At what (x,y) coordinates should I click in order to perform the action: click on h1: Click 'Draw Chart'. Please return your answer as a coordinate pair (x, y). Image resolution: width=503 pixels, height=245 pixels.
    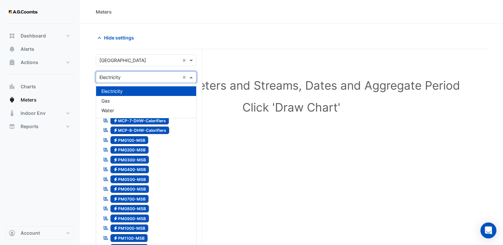
    Looking at the image, I should click on (291, 107).